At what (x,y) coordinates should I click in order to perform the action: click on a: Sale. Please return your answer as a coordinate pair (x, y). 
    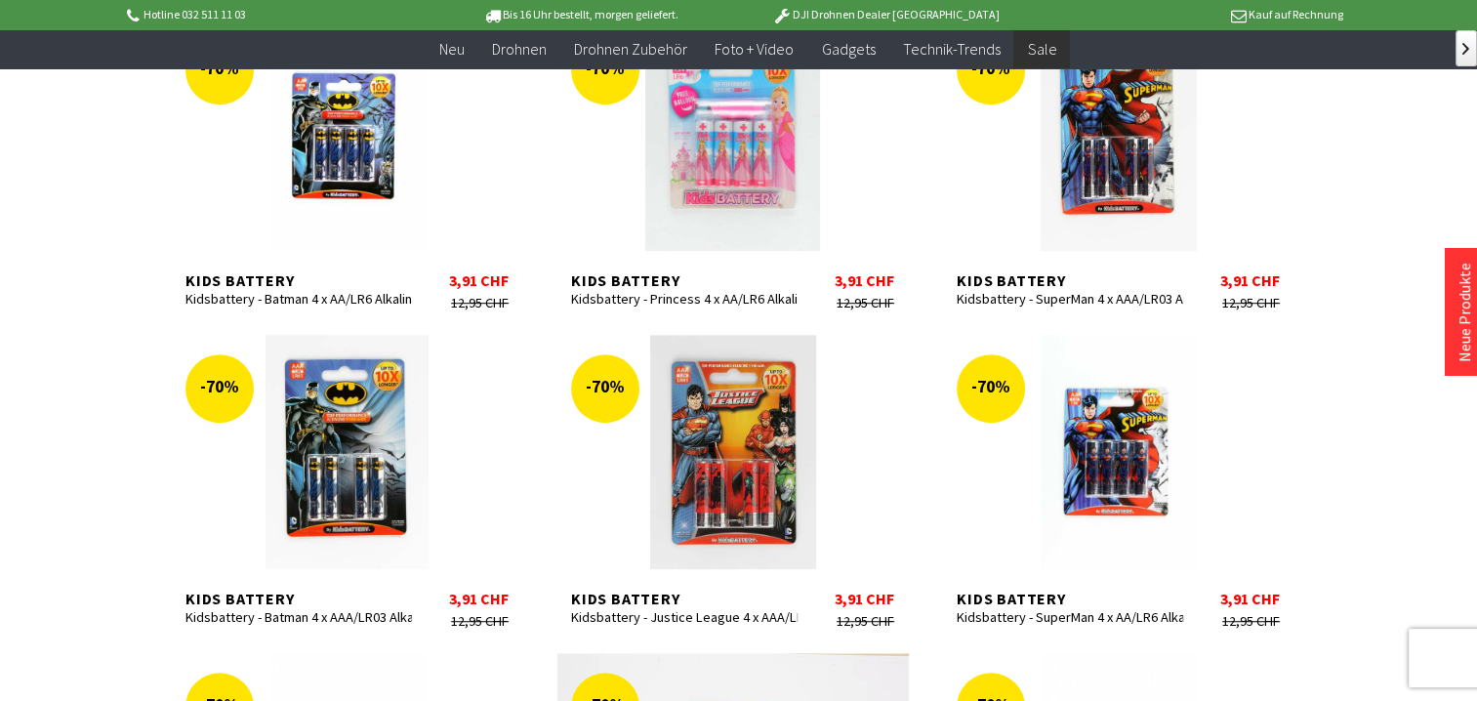
    Looking at the image, I should click on (1041, 49).